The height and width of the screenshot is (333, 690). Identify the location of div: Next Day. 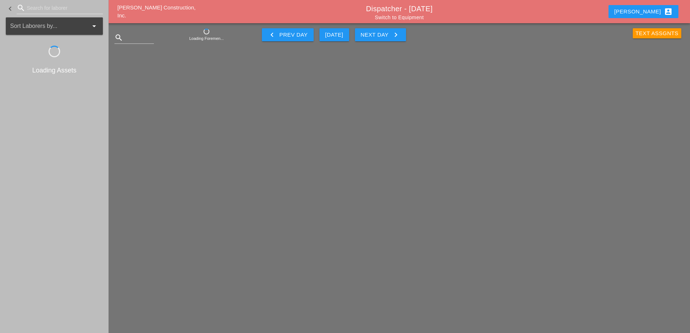
(381, 35).